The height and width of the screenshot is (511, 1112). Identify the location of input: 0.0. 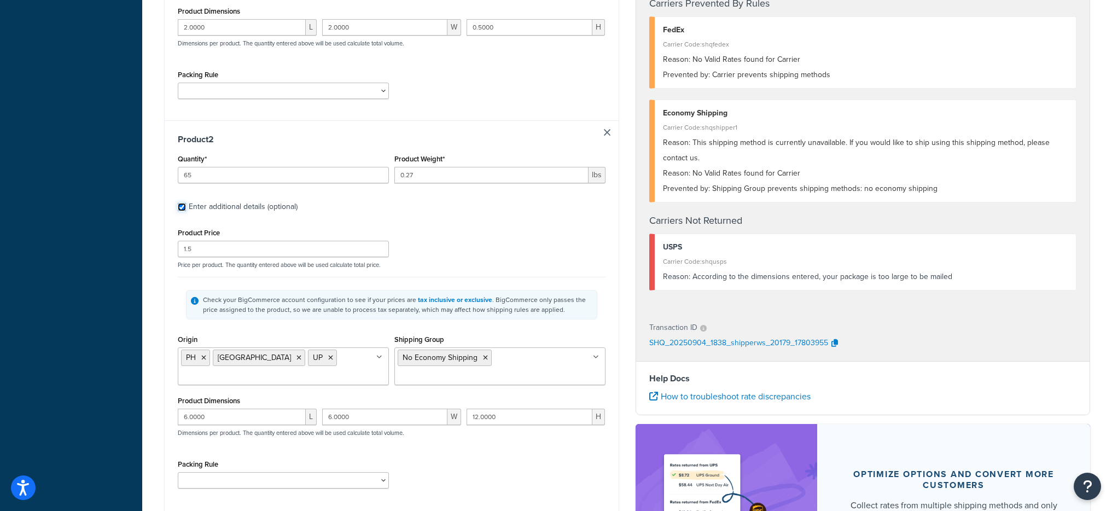
(283, 175).